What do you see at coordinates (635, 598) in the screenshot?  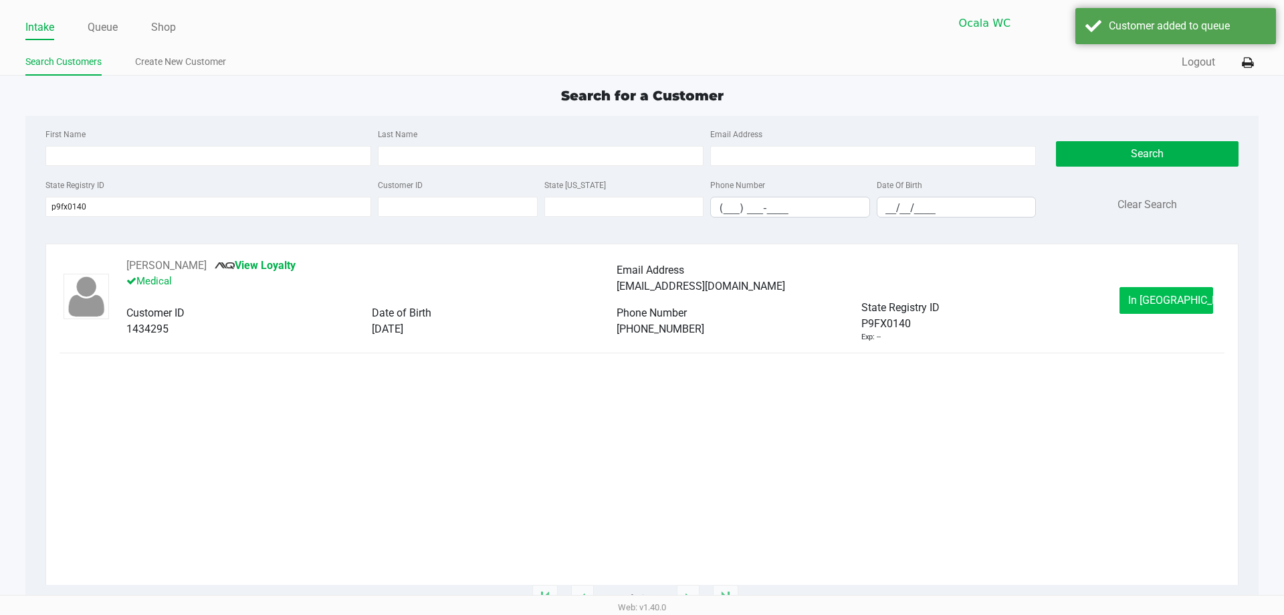 I see `span: 1 - 1 of 1 items` at bounding box center [635, 598].